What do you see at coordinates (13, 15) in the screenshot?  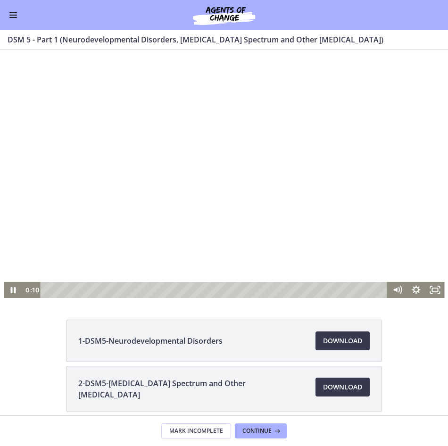 I see `button: Enable menu` at bounding box center [13, 15].